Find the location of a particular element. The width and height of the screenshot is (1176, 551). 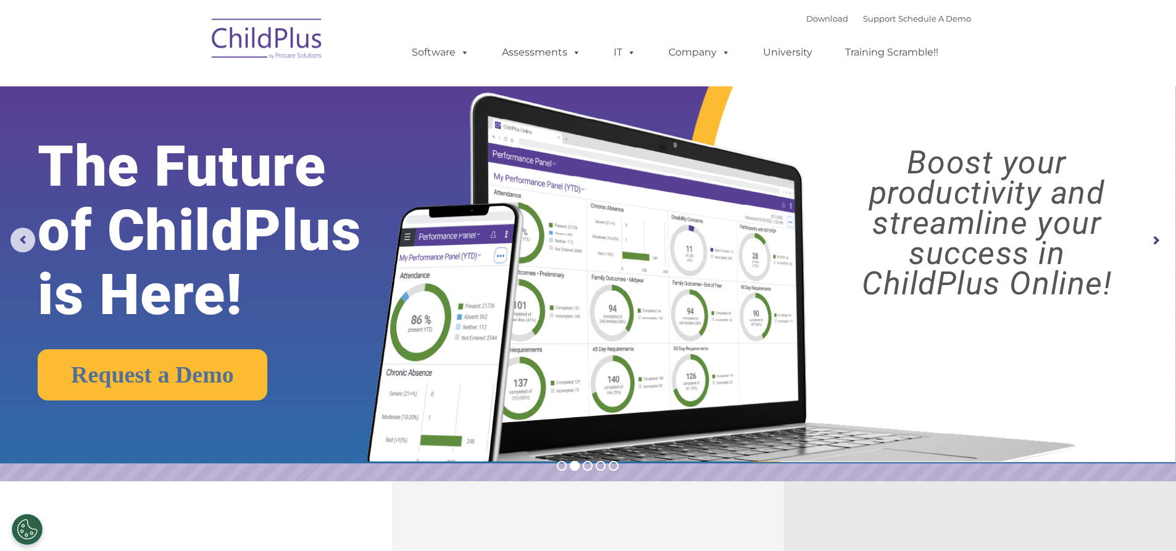

rs-layer: The Future of ChildPlus is Here! is located at coordinates (225, 231).